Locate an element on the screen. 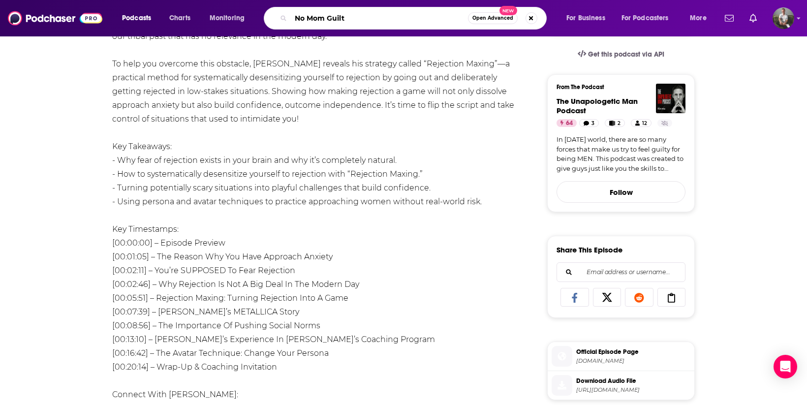  span: For Podcasters is located at coordinates (645, 18).